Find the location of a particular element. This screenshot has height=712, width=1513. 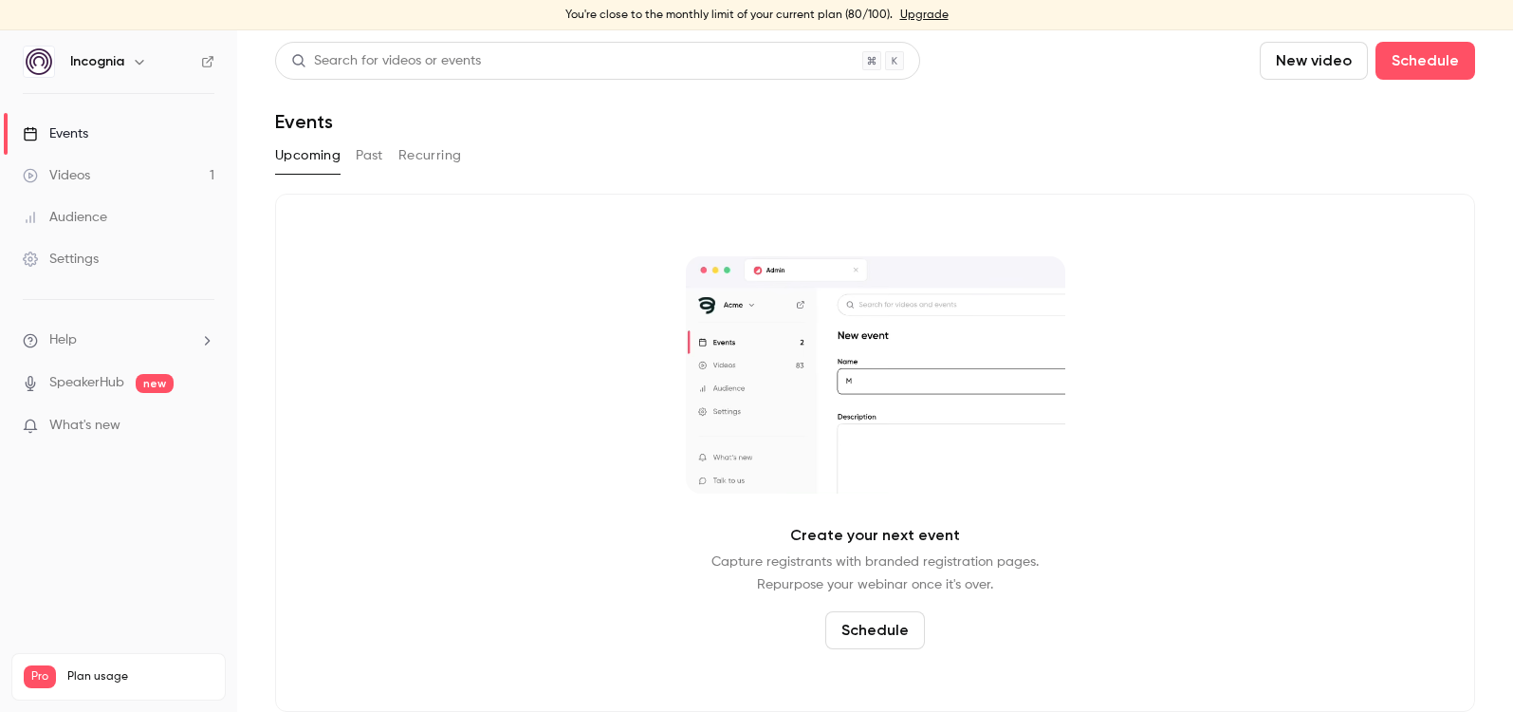

span: new is located at coordinates (155, 383).